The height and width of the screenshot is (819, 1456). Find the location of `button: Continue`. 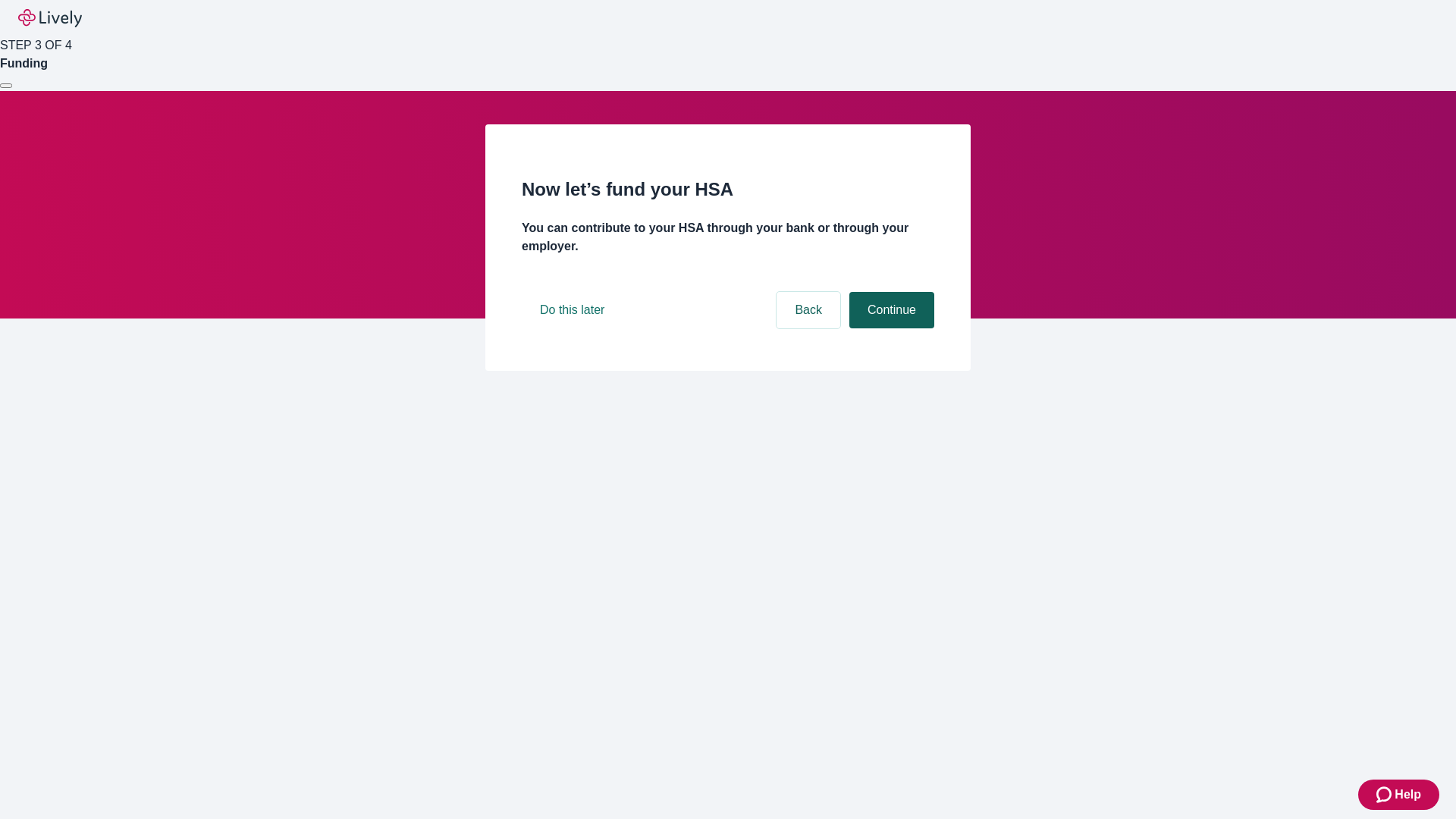

button: Continue is located at coordinates (892, 311).